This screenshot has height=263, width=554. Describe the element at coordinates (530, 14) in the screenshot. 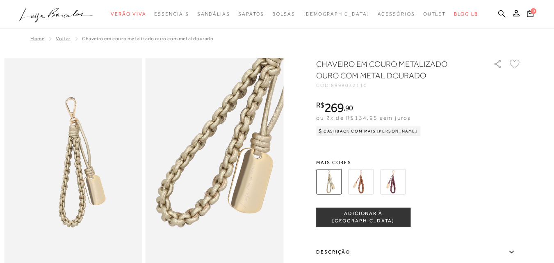

I see `button: 0` at that location.